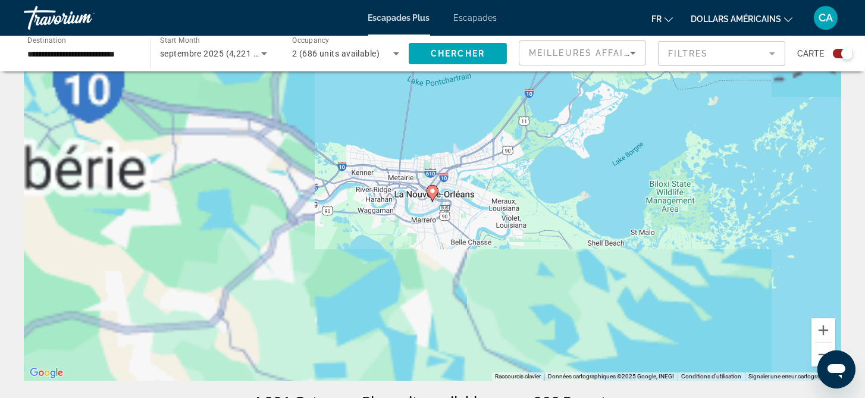  What do you see at coordinates (825, 17) in the screenshot?
I see `font: CA` at bounding box center [825, 17].